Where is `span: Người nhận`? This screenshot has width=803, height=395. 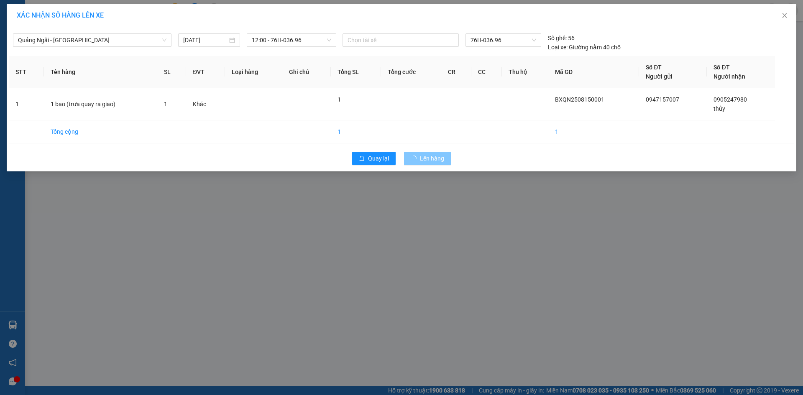
span: Người nhận is located at coordinates (729, 77).